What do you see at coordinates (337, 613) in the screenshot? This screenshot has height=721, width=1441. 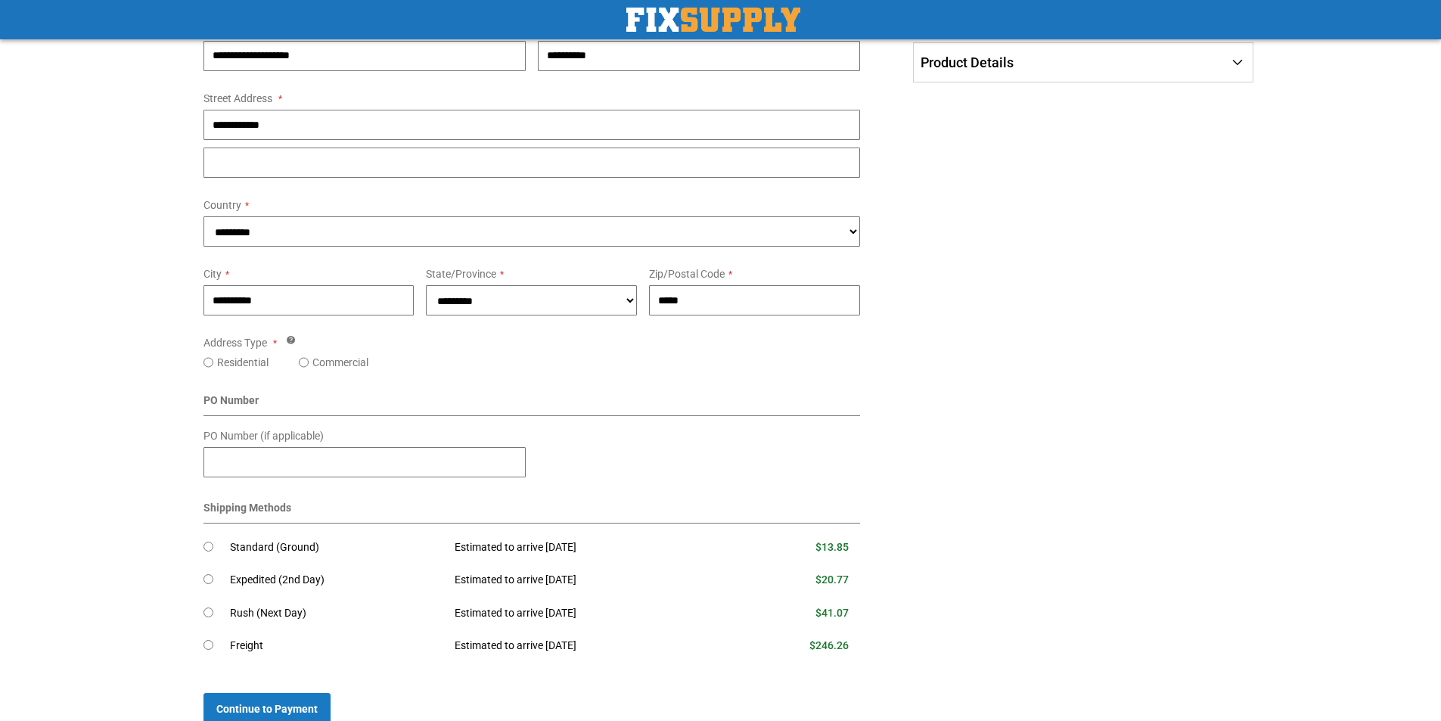 I see `td: Rush (Next Day)` at bounding box center [337, 613].